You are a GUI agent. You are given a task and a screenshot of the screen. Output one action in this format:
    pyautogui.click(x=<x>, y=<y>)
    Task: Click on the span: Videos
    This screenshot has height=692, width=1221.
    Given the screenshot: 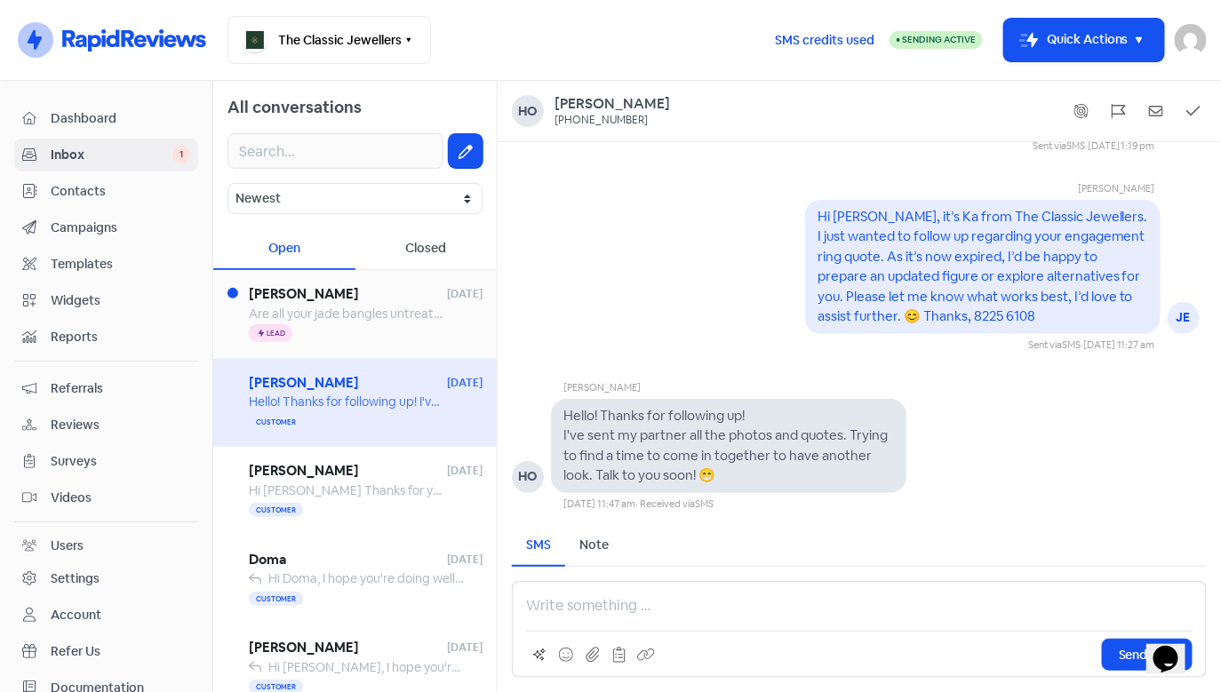 What is the action you would take?
    pyautogui.click(x=120, y=498)
    